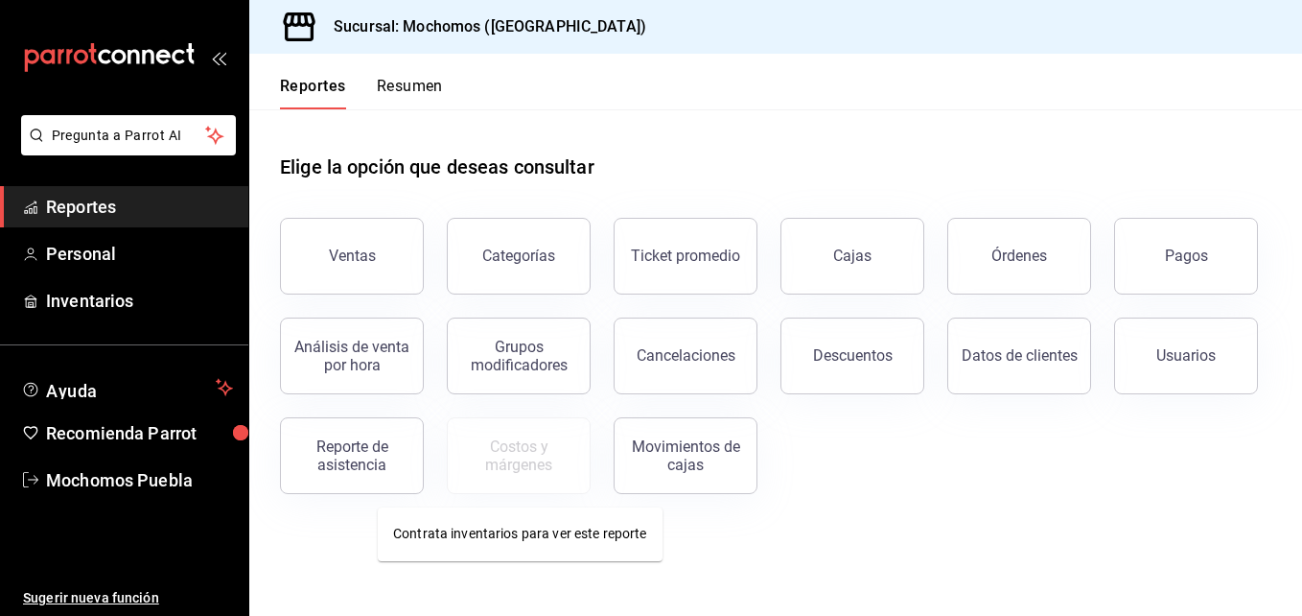  What do you see at coordinates (1019, 356) in the screenshot?
I see `button: Datos de clientes` at bounding box center [1019, 356].